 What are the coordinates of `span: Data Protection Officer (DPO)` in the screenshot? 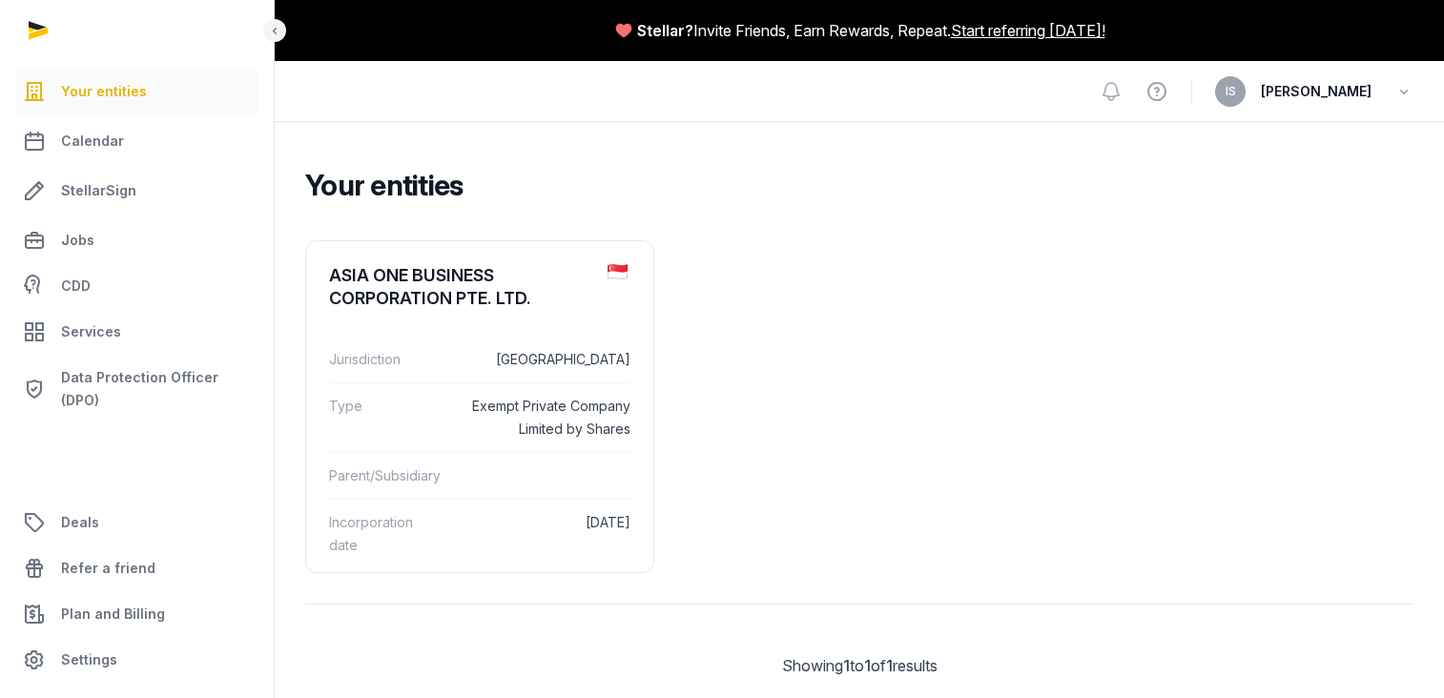 It's located at (155, 389).